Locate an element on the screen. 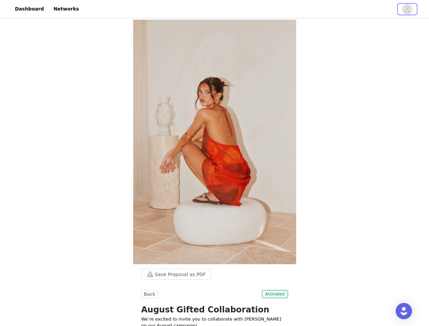 The height and width of the screenshot is (326, 429). div: avatar is located at coordinates (407, 9).